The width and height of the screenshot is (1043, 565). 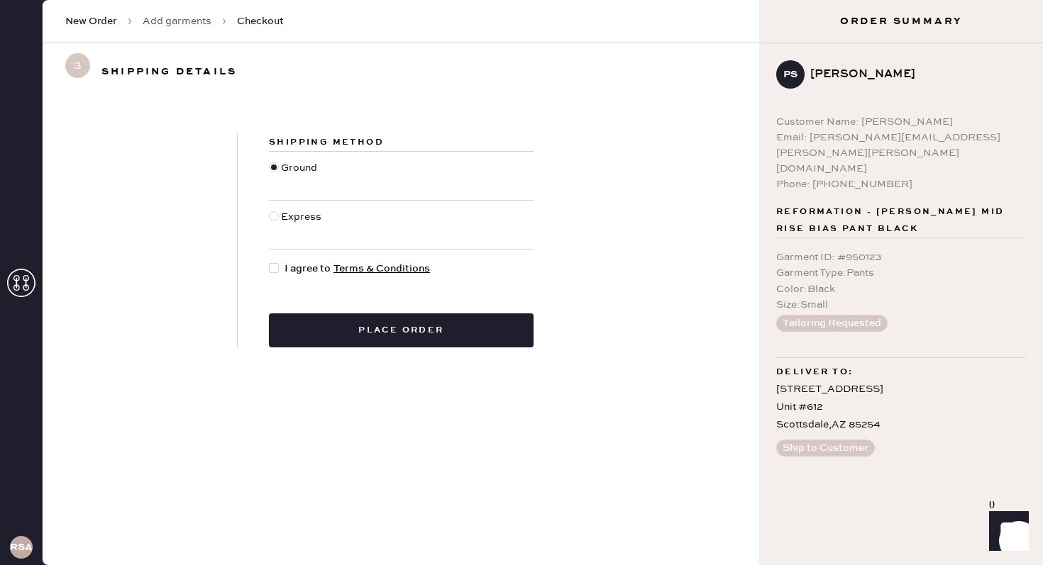 What do you see at coordinates (401, 331) in the screenshot?
I see `button: Place order` at bounding box center [401, 331].